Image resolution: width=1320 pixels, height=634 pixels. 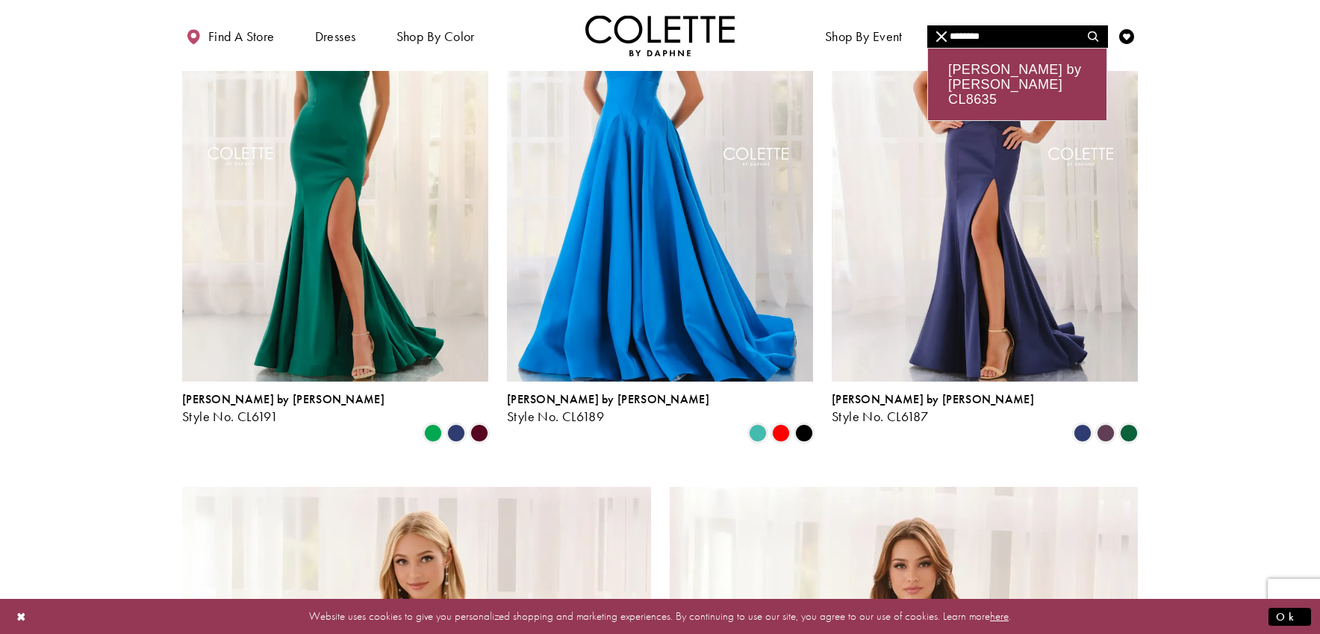 What do you see at coordinates (283, 408) in the screenshot?
I see `div: Colette by Daphne Style No. CL6191` at bounding box center [283, 408].